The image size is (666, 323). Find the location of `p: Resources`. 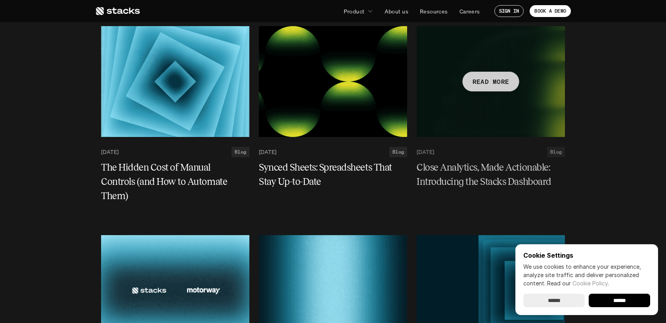

p: Resources is located at coordinates (433, 11).